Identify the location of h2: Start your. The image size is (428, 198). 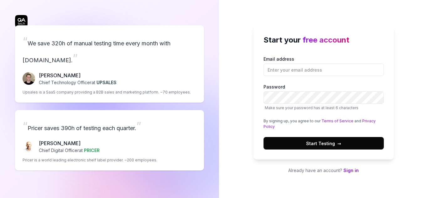
(324, 40).